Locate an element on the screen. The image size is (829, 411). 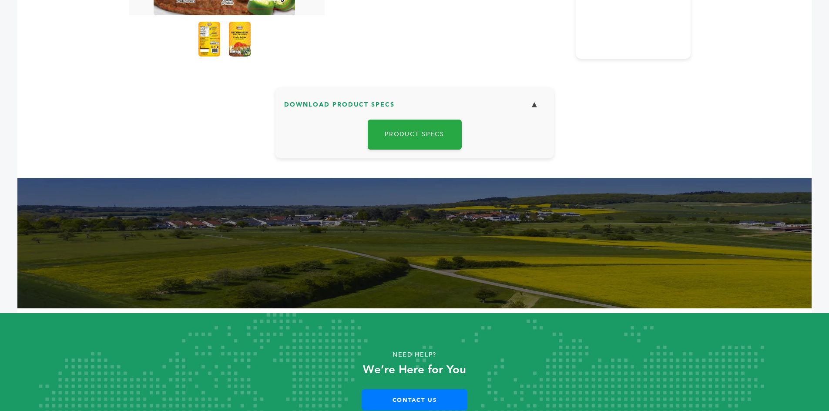
strong: We’re Here for You is located at coordinates (414, 370).